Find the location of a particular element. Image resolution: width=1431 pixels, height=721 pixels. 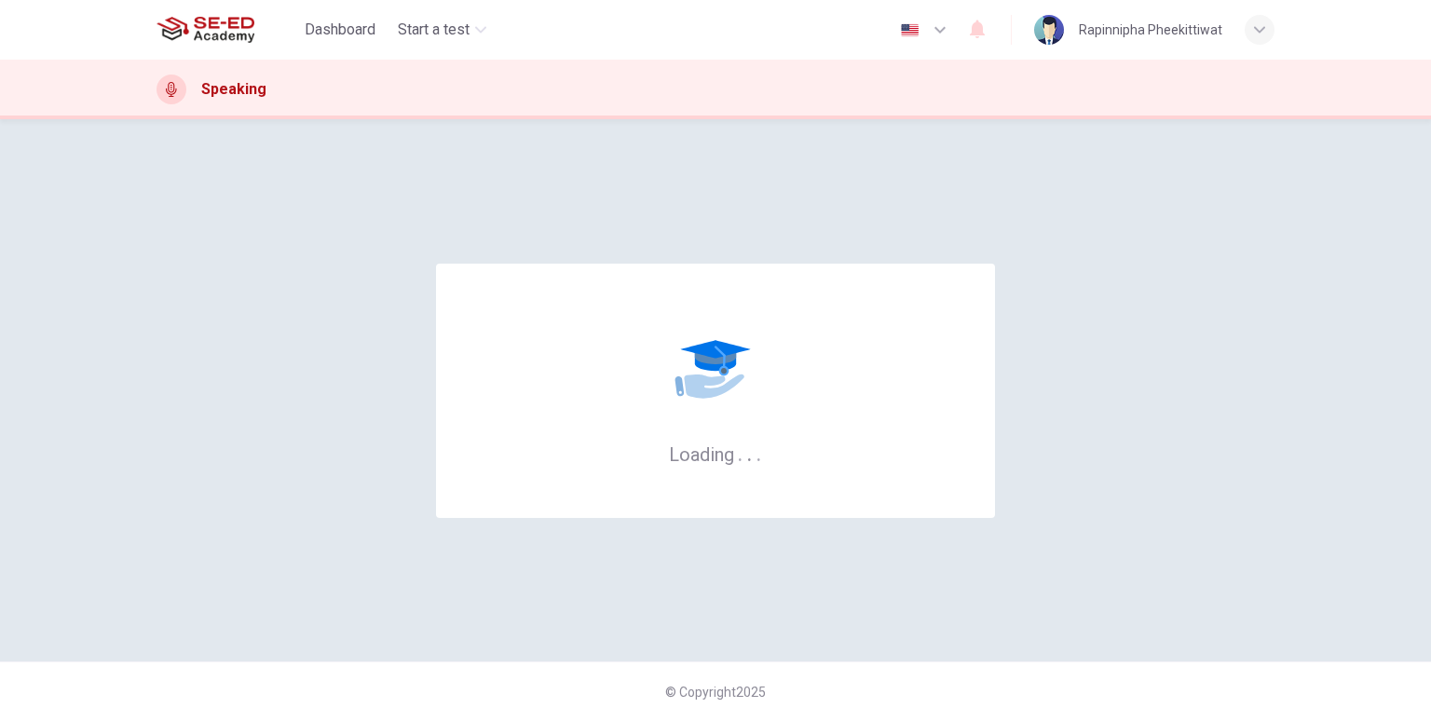

h6: Loading is located at coordinates (715, 454).